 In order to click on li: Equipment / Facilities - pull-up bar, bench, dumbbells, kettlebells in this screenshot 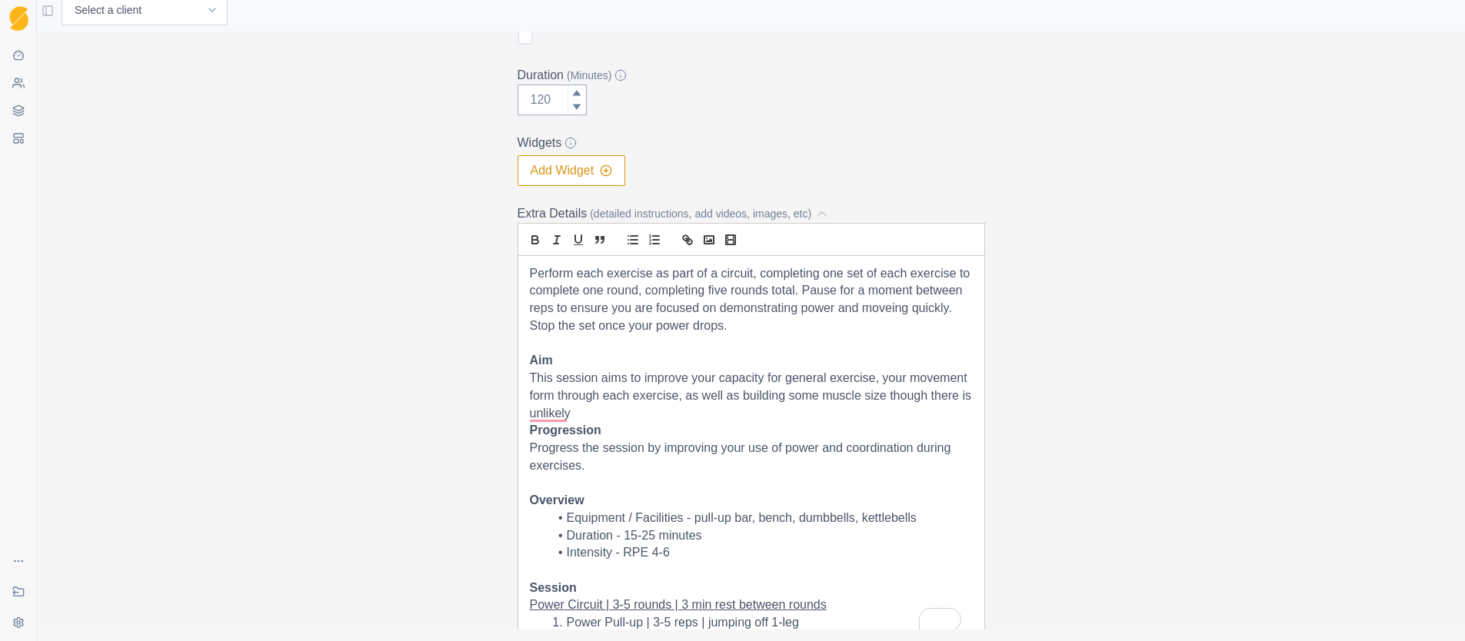, I will do `click(761, 518)`.